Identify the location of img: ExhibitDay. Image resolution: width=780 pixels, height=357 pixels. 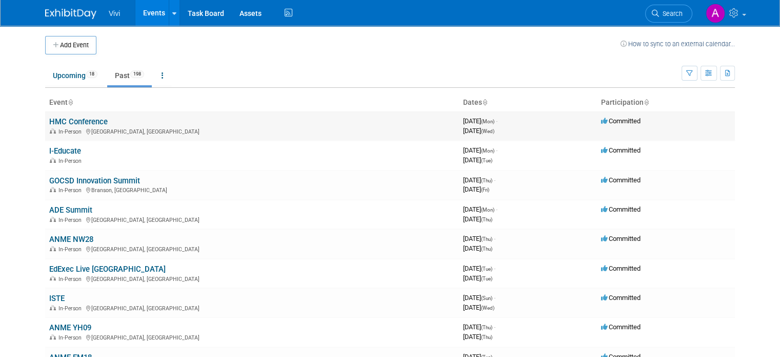
(71, 14).